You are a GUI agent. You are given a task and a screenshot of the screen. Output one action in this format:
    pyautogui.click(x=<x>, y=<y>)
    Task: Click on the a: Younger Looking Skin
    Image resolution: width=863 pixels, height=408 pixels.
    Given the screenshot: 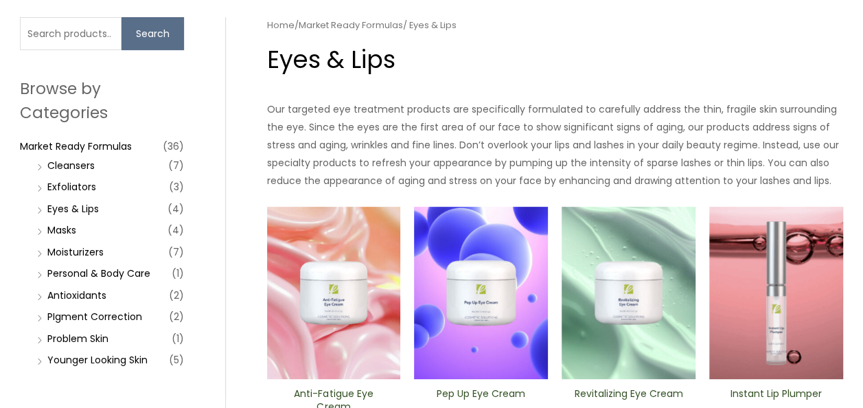 What is the action you would take?
    pyautogui.click(x=98, y=360)
    